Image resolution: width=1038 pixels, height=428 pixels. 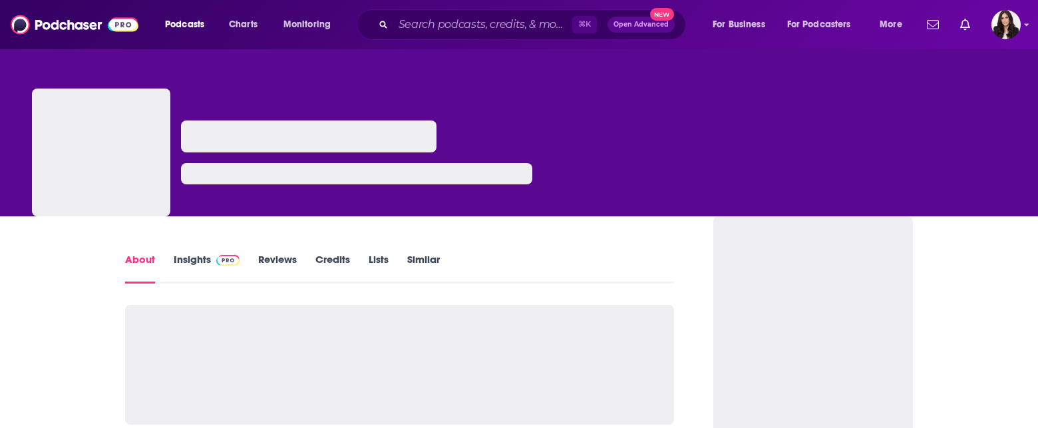 What do you see at coordinates (1006, 25) in the screenshot?
I see `button: Show profile menu` at bounding box center [1006, 25].